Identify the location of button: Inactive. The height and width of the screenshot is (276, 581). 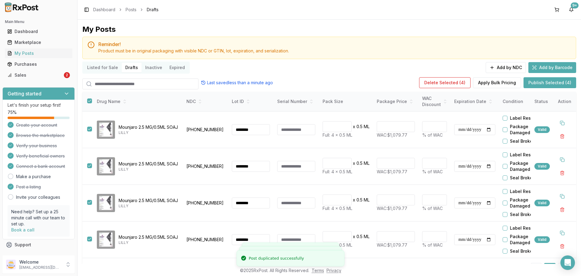
(154, 68).